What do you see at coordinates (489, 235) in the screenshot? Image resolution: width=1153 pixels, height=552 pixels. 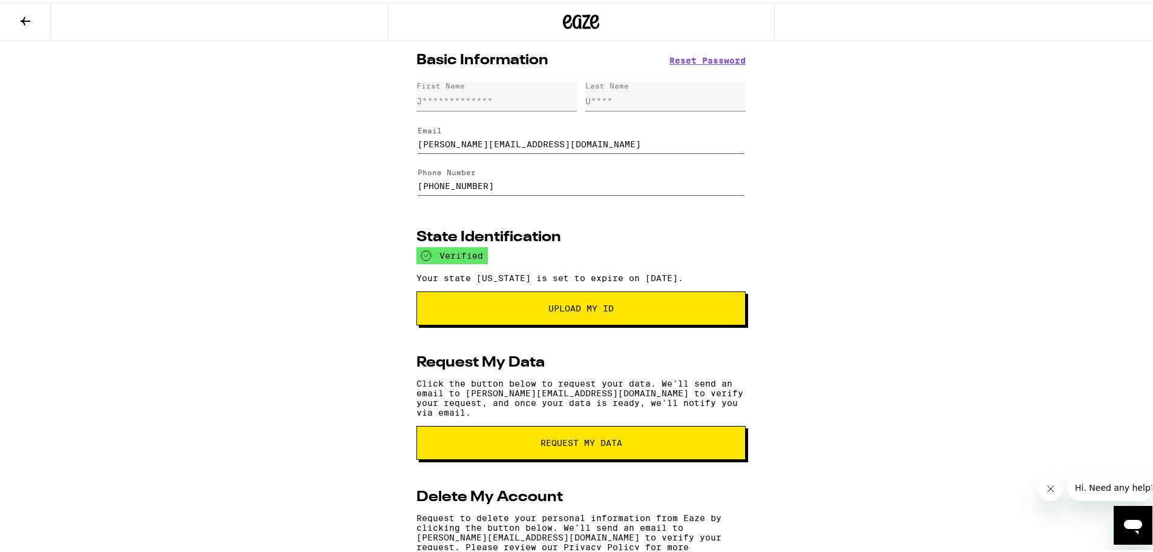 I see `h2: State Identification` at bounding box center [489, 235].